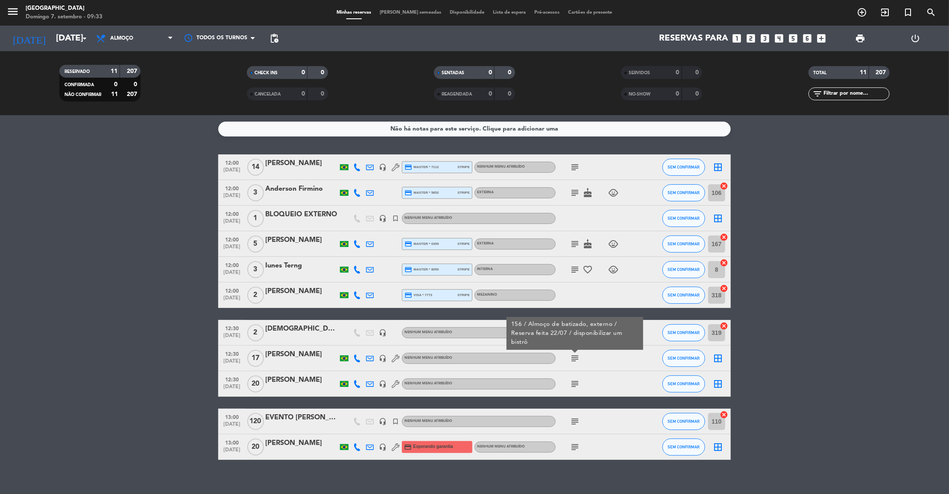  Describe the element at coordinates (114, 71) in the screenshot. I see `strong: 11` at that location.